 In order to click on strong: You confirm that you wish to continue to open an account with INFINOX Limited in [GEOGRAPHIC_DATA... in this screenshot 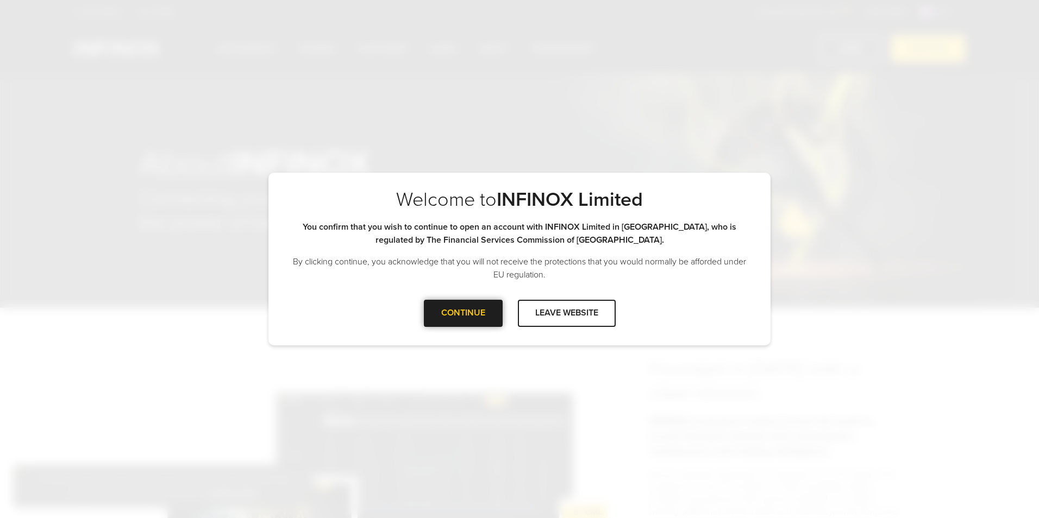, I will do `click(519, 234)`.